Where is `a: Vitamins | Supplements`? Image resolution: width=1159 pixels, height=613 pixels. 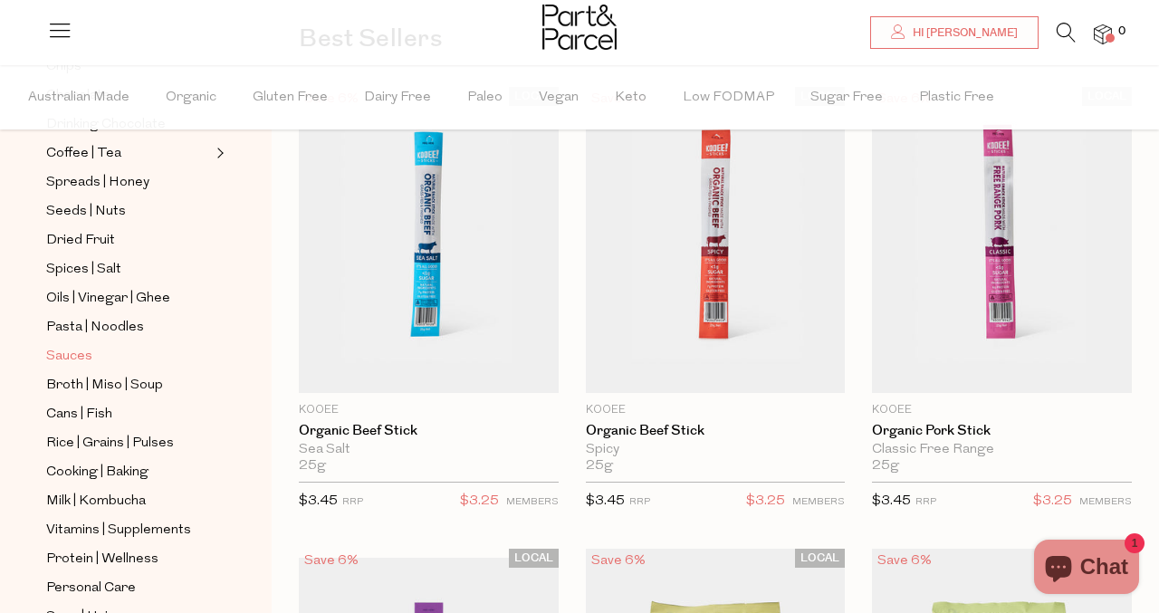
a: Vitamins | Supplements is located at coordinates (129, 530).